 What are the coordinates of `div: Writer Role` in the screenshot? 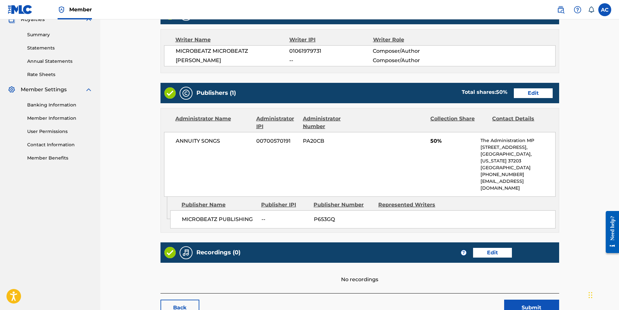 It's located at (411, 40).